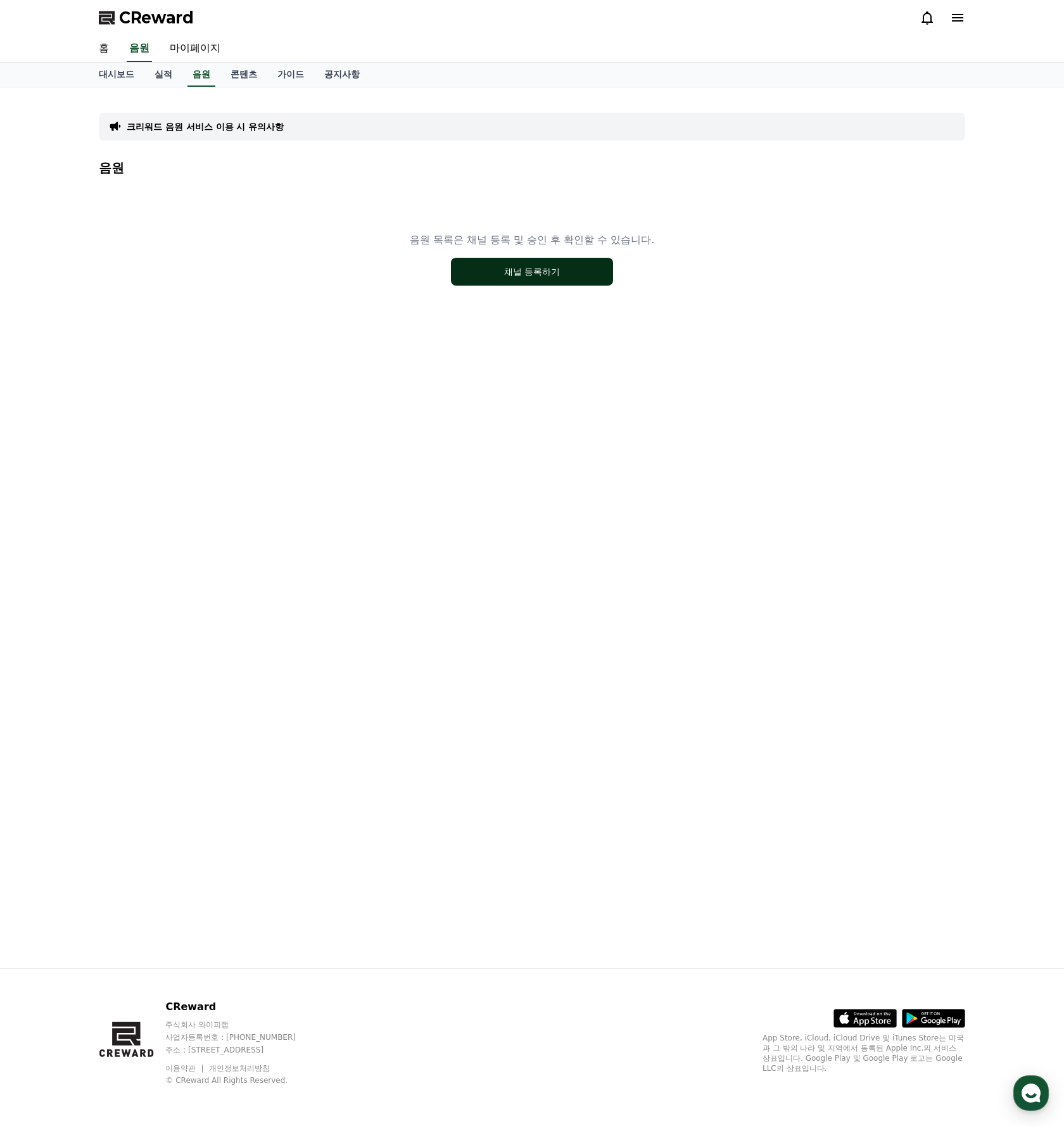  I want to click on a: 대시보드, so click(116, 75).